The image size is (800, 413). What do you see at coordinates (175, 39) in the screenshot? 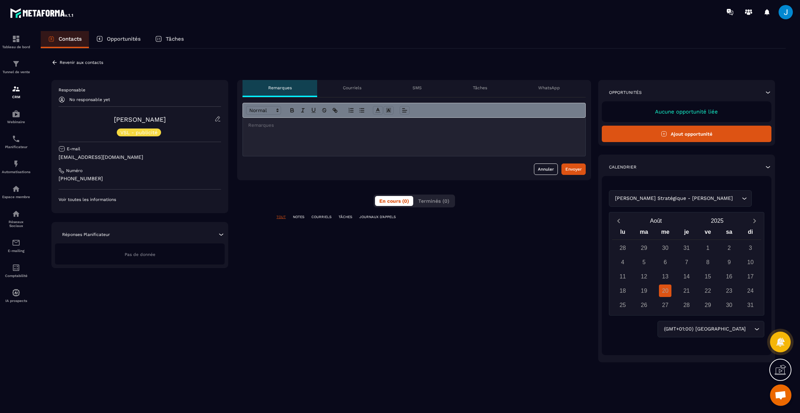
I see `p: Tâches` at bounding box center [175, 39].